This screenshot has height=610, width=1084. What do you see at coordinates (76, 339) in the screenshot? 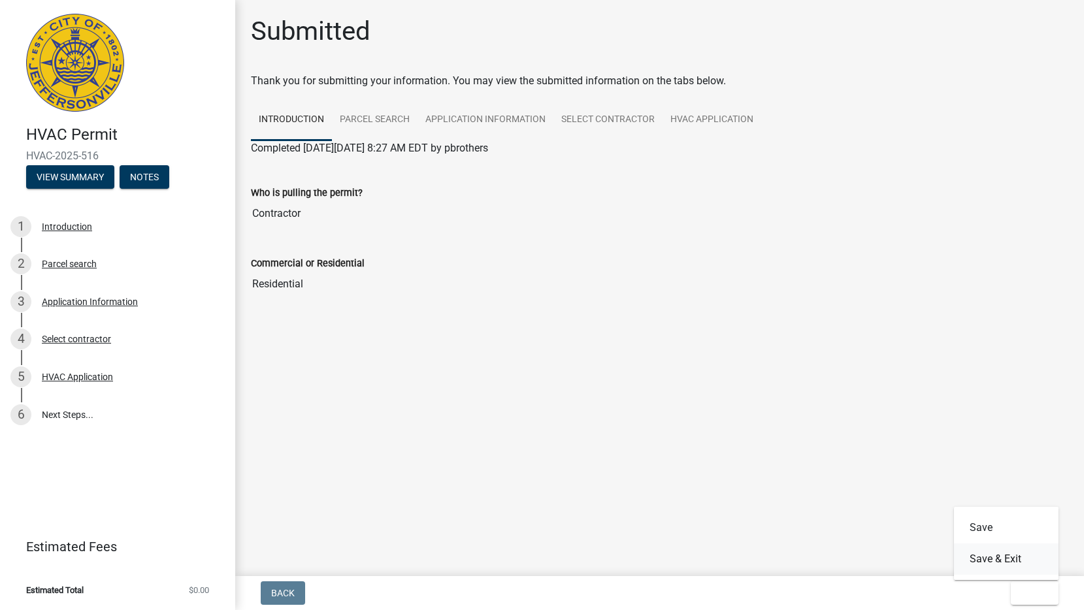
I see `div: Select contractor` at bounding box center [76, 339].